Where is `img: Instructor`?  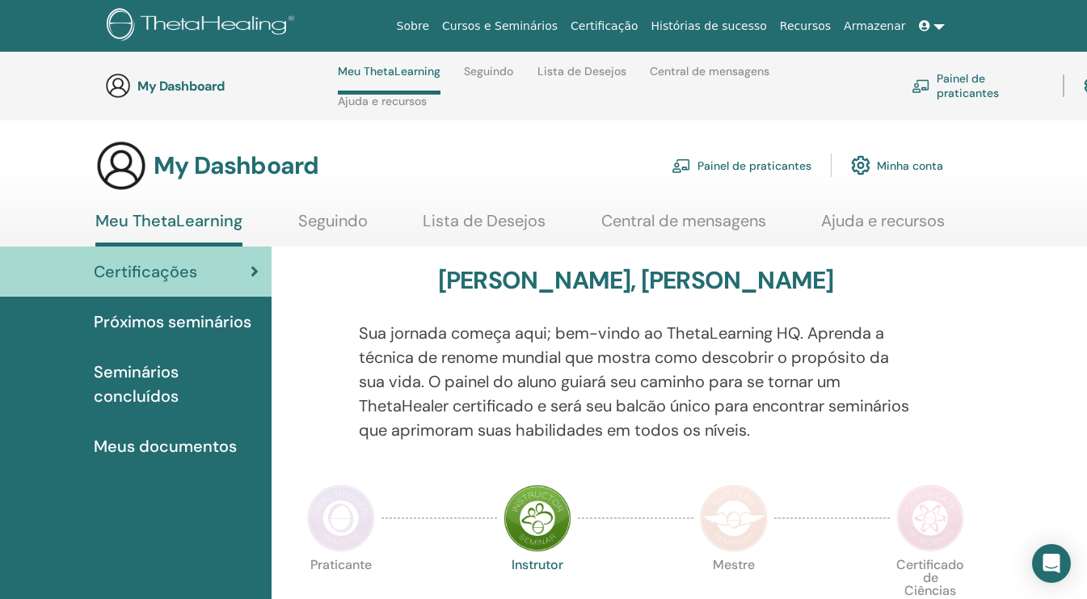
img: Instructor is located at coordinates (537, 518).